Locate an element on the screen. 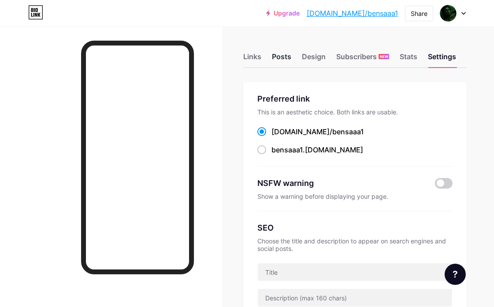 The height and width of the screenshot is (307, 494). div: NSFW warning is located at coordinates (341, 183).